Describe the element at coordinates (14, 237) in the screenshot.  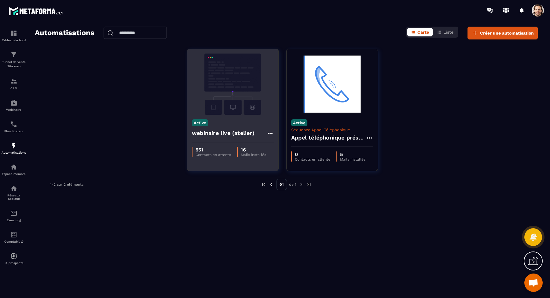
I see `a: accountantaccountantComptabilité` at that location.